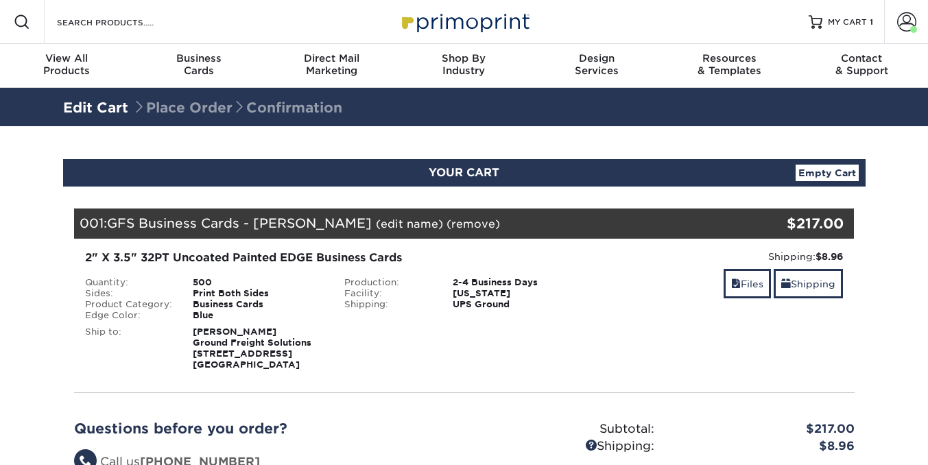 Image resolution: width=928 pixels, height=465 pixels. What do you see at coordinates (129, 349) in the screenshot?
I see `div: Ship to:` at bounding box center [129, 349].